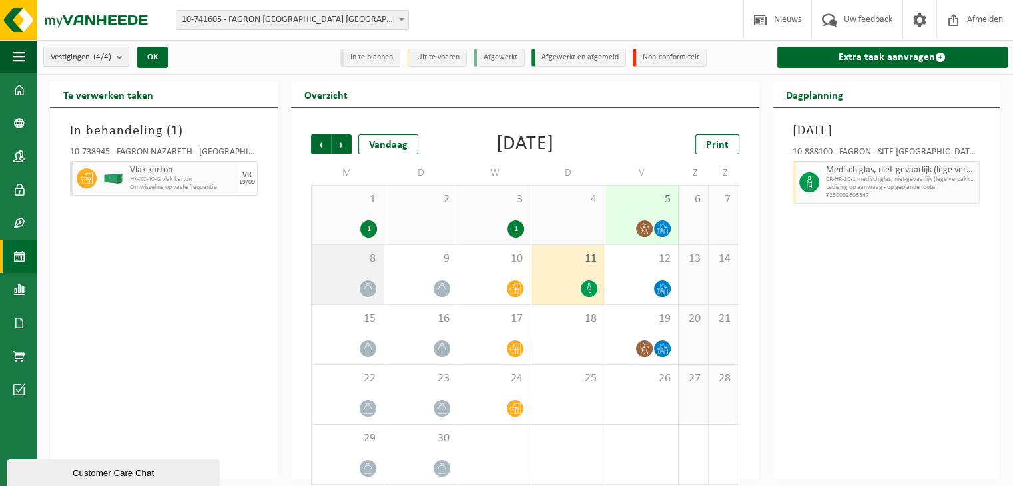 The width and height of the screenshot is (1013, 486). Describe the element at coordinates (370, 57) in the screenshot. I see `li: In te plannen` at that location.